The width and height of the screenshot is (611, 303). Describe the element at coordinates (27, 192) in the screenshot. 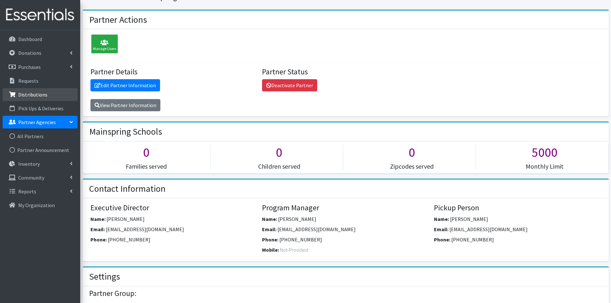

I see `p: Reports` at that location.